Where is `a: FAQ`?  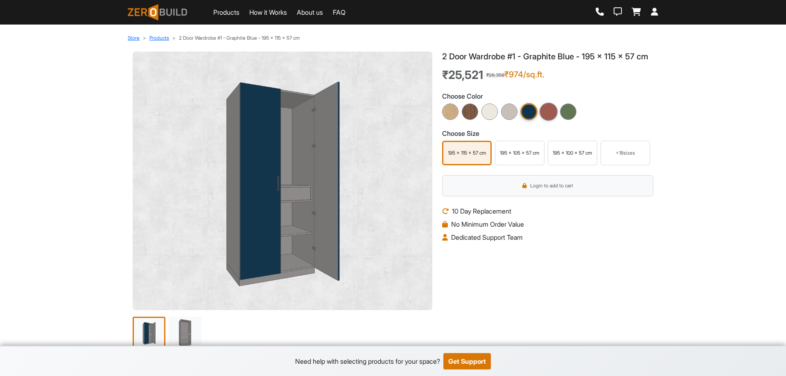
a: FAQ is located at coordinates (339, 12).